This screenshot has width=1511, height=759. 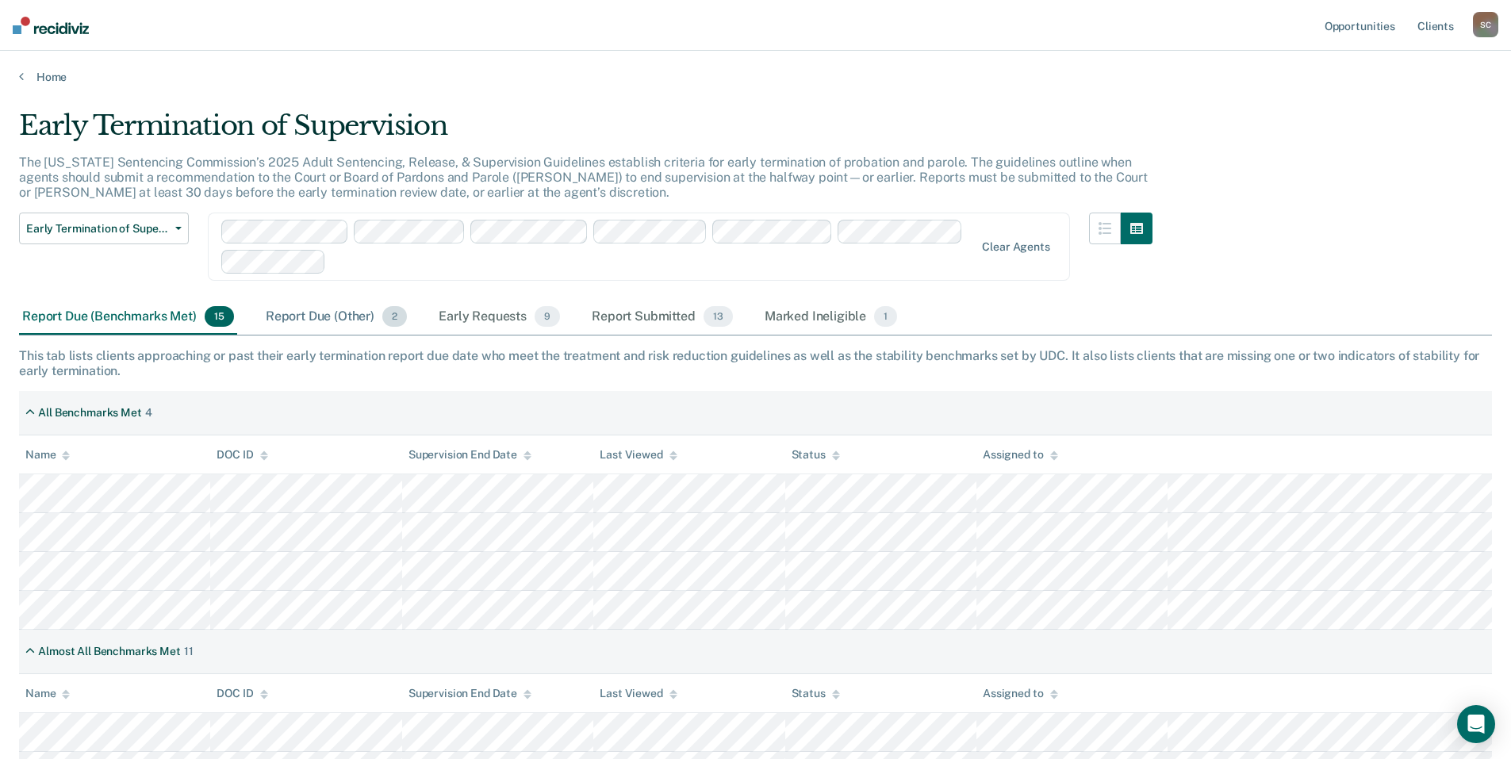 What do you see at coordinates (189, 651) in the screenshot?
I see `div: 11` at bounding box center [189, 651].